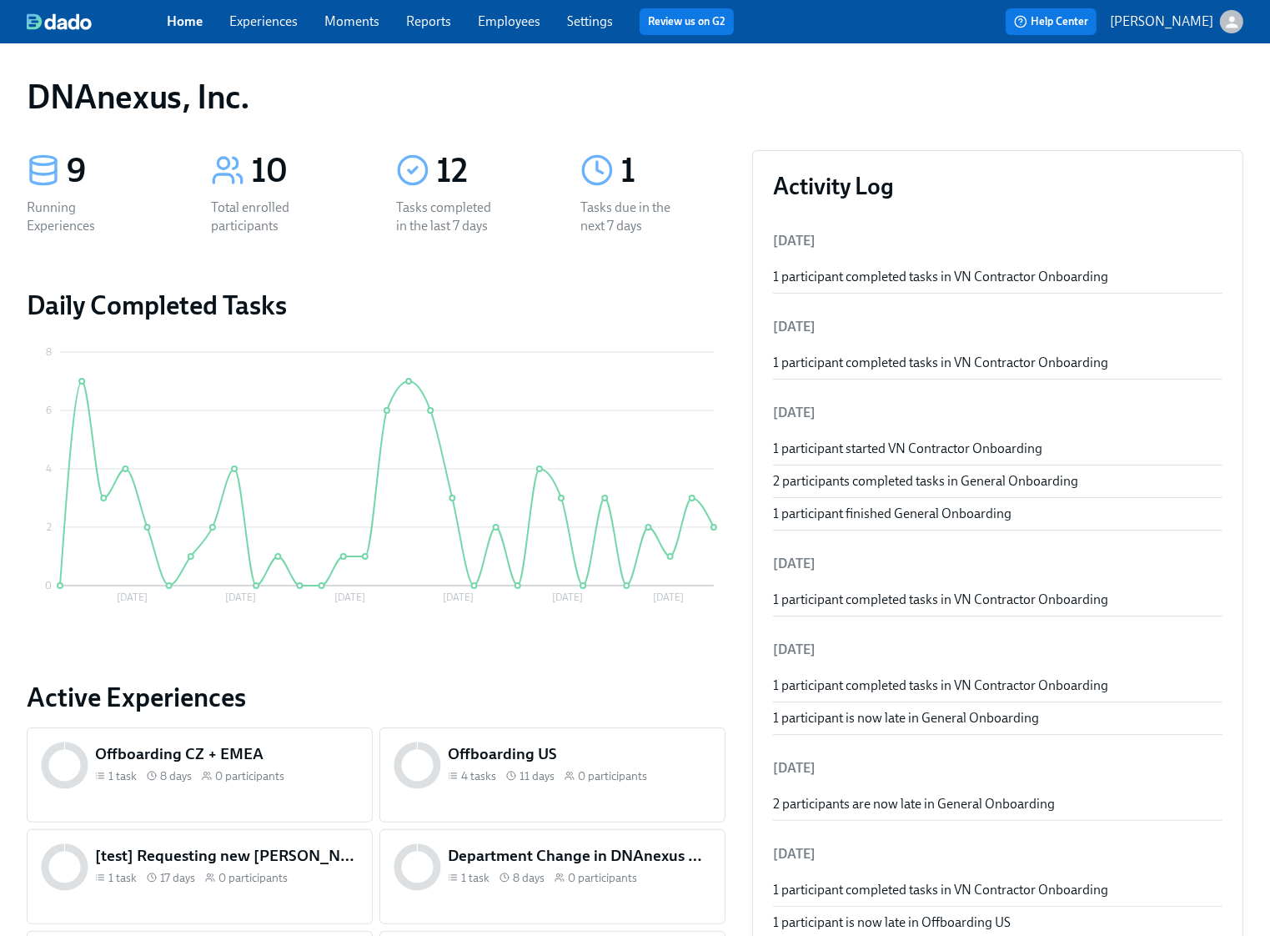 The image size is (1270, 936). Describe the element at coordinates (48, 352) in the screenshot. I see `tspan: 8` at that location.